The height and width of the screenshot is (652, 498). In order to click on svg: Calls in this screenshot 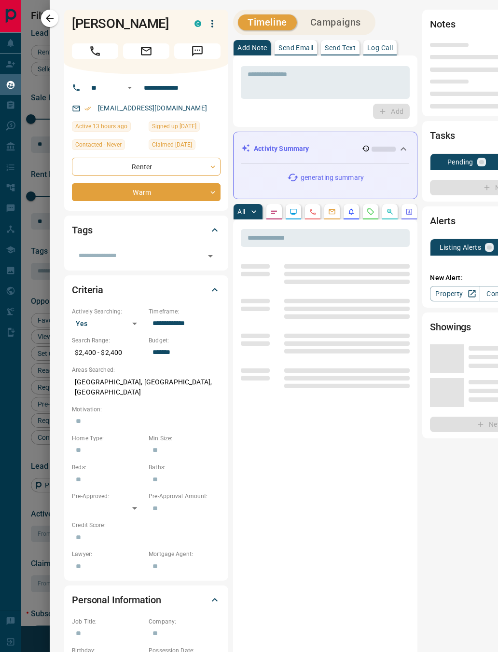, I will do `click(312, 212)`.